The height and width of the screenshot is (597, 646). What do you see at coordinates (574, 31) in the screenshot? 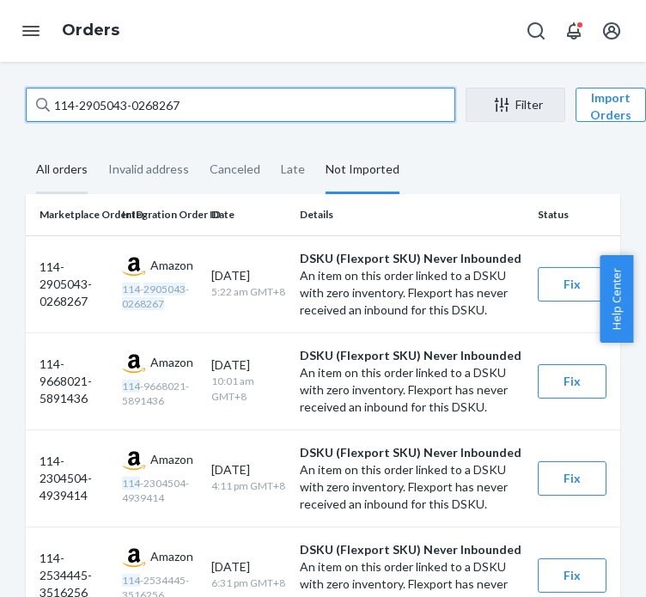
I see `button: Open notifications` at bounding box center [574, 31].